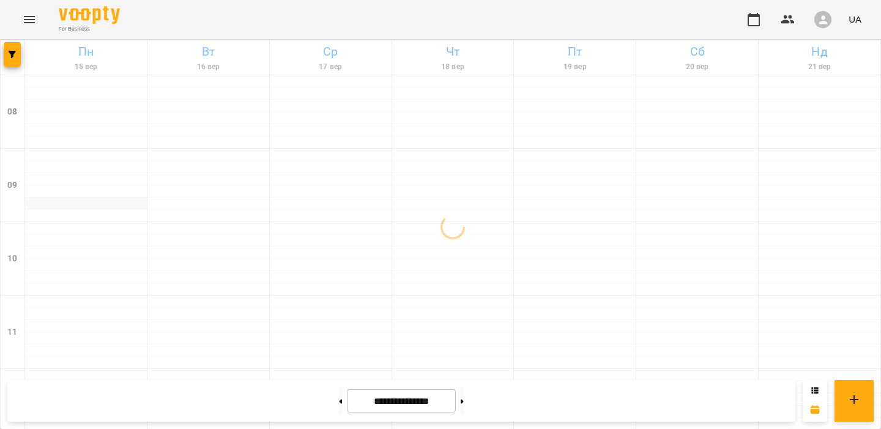  What do you see at coordinates (330, 51) in the screenshot?
I see `h6: Ср` at bounding box center [330, 51].